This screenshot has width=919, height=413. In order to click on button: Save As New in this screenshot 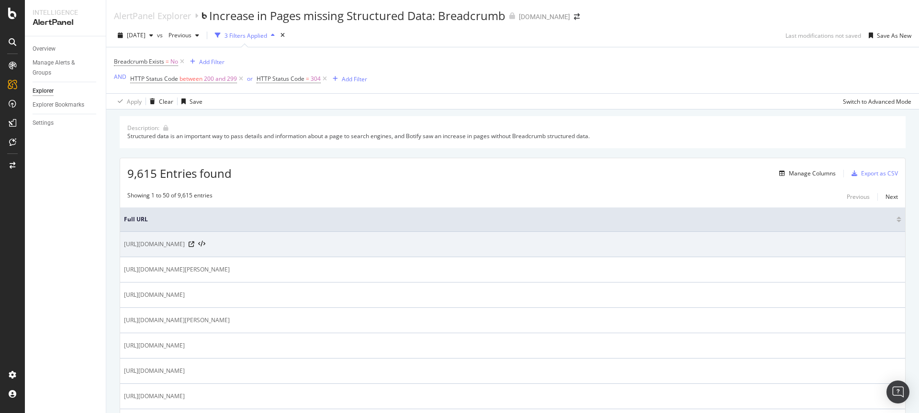, I will do `click(888, 35)`.